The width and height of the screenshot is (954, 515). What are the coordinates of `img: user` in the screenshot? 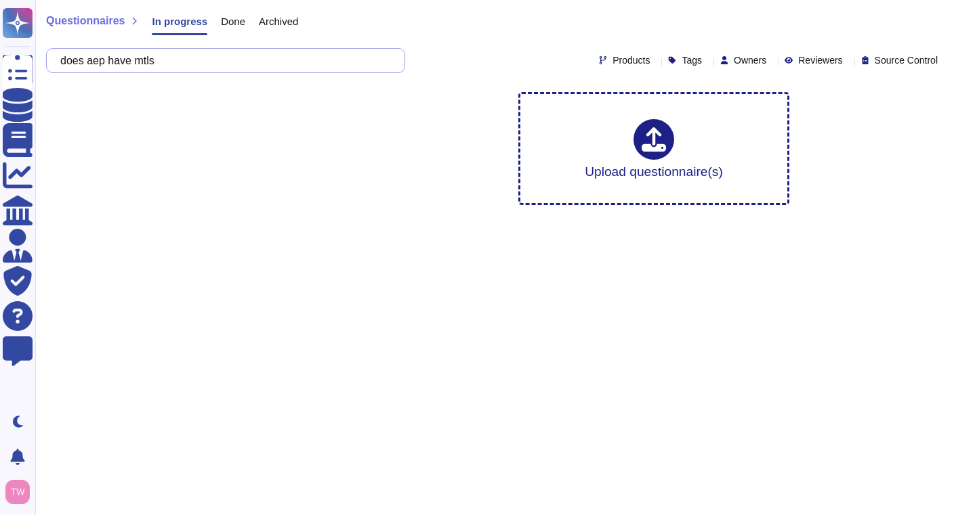 It's located at (18, 492).